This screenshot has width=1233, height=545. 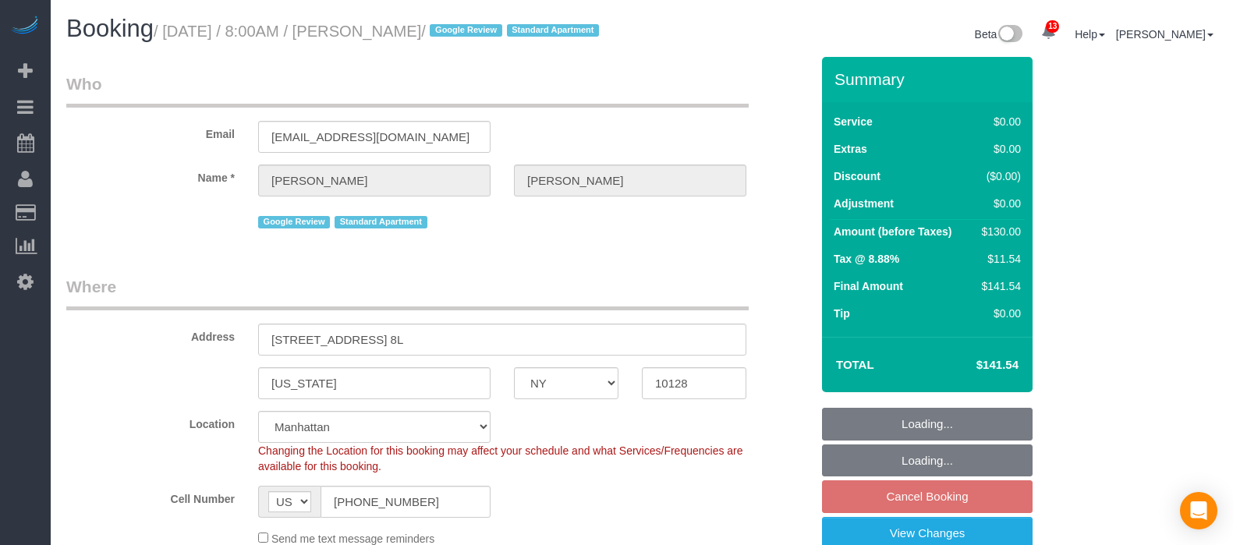 What do you see at coordinates (151, 175) in the screenshot?
I see `label: Name *` at bounding box center [151, 175].